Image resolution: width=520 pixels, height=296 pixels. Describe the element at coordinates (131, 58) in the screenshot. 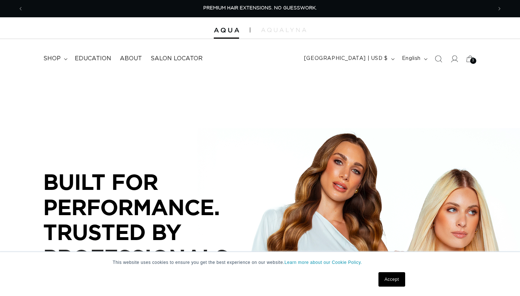

I see `span: About` at that location.